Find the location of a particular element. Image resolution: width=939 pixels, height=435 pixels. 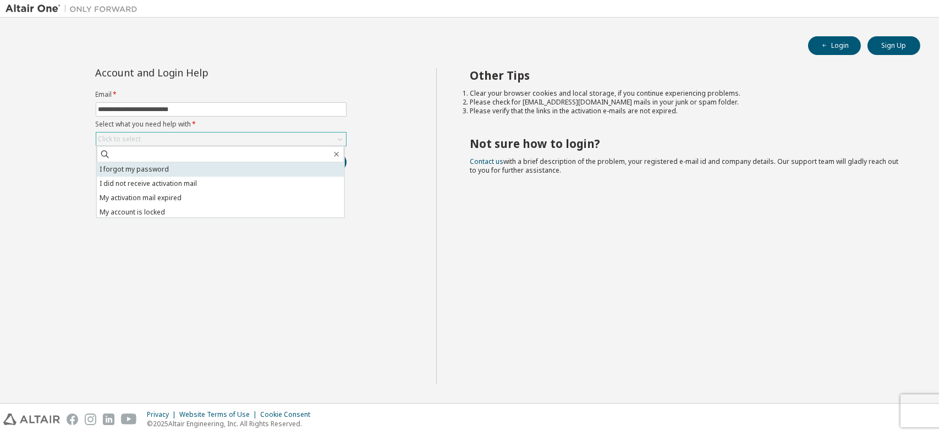

p: © 2025 Altair Engineering, Inc. All Rights Reserved. is located at coordinates (232, 424).